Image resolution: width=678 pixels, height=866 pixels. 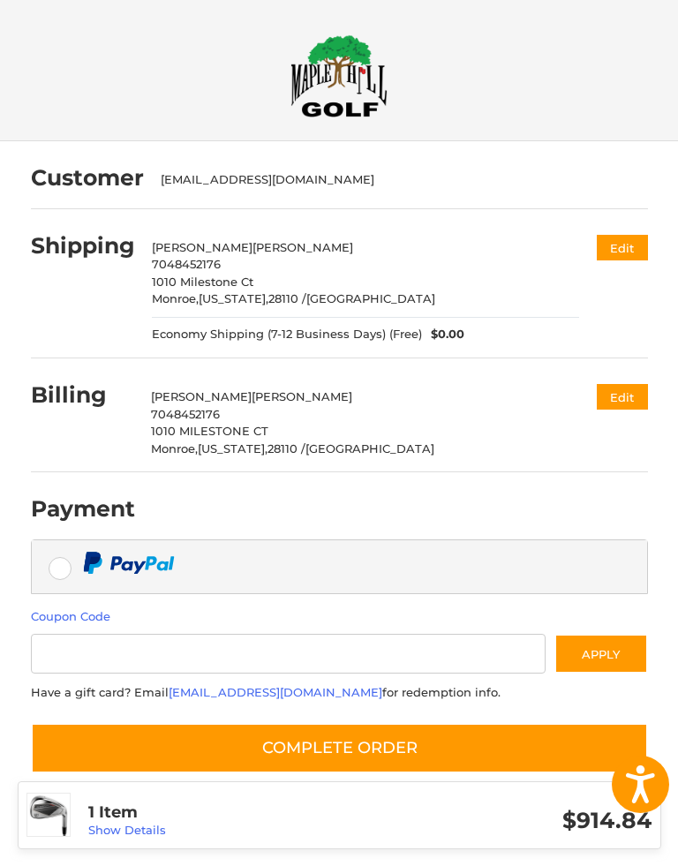 What do you see at coordinates (209, 431) in the screenshot?
I see `span: 1010 MILESTONE CT` at bounding box center [209, 431].